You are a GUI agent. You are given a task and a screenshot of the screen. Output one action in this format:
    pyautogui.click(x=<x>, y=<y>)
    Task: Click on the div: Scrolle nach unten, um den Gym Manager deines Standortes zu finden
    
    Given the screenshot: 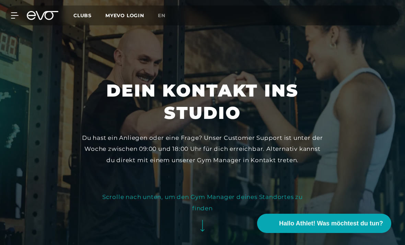 What is the action you would take?
    pyautogui.click(x=202, y=202)
    